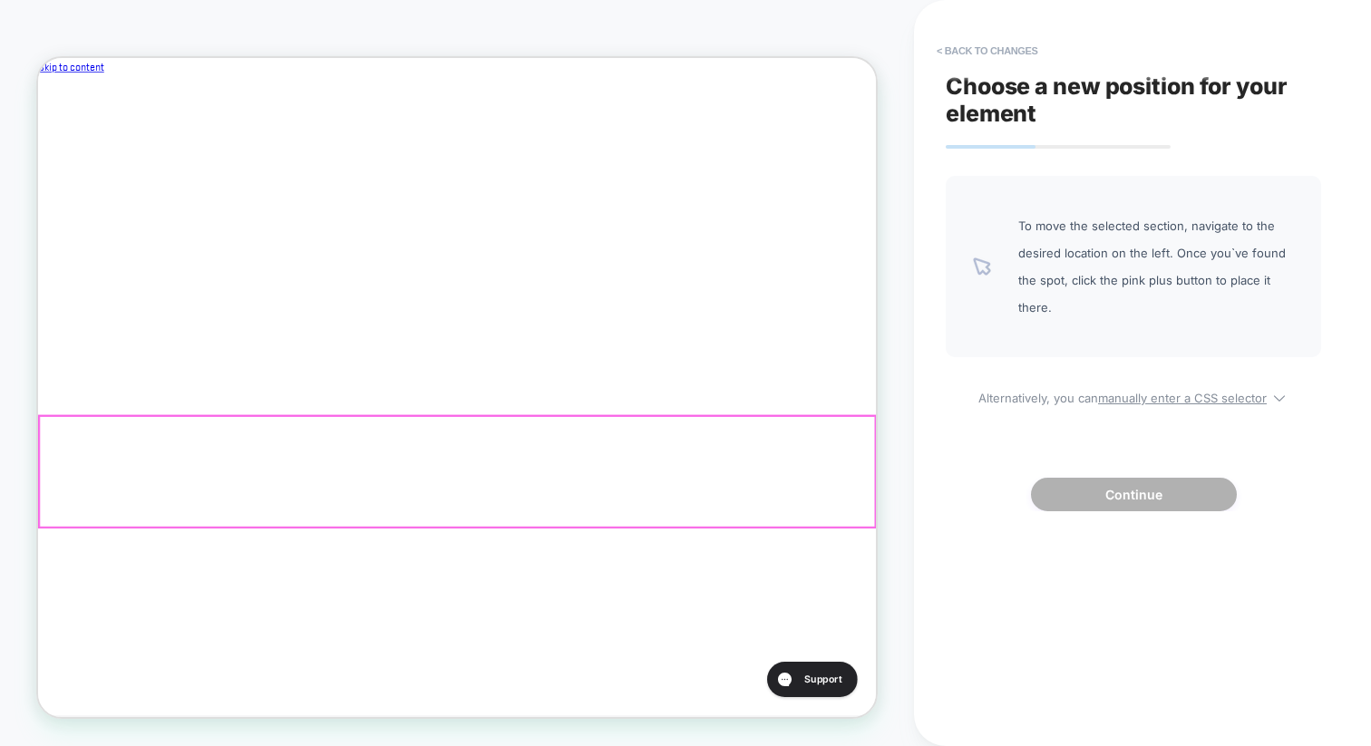  I want to click on u: manually enter a CSS selector, so click(1182, 398).